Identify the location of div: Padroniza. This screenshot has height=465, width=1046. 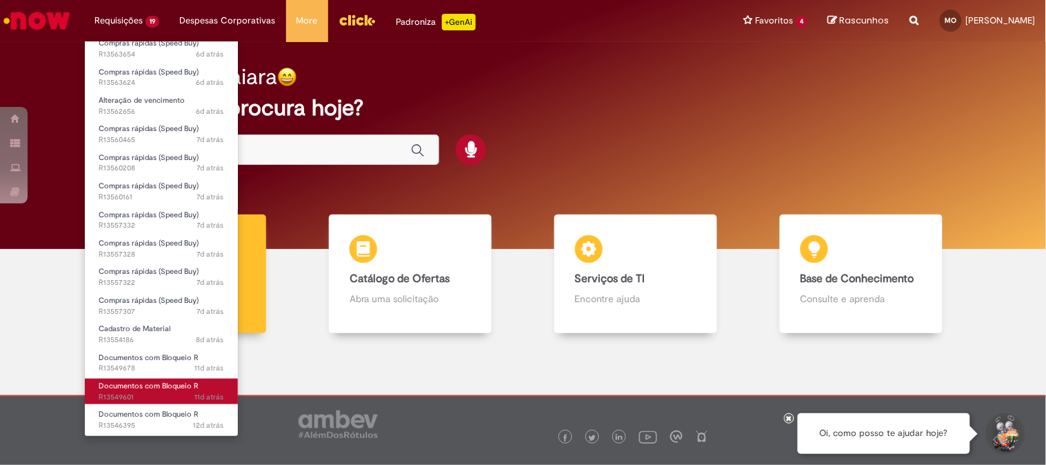
(436, 22).